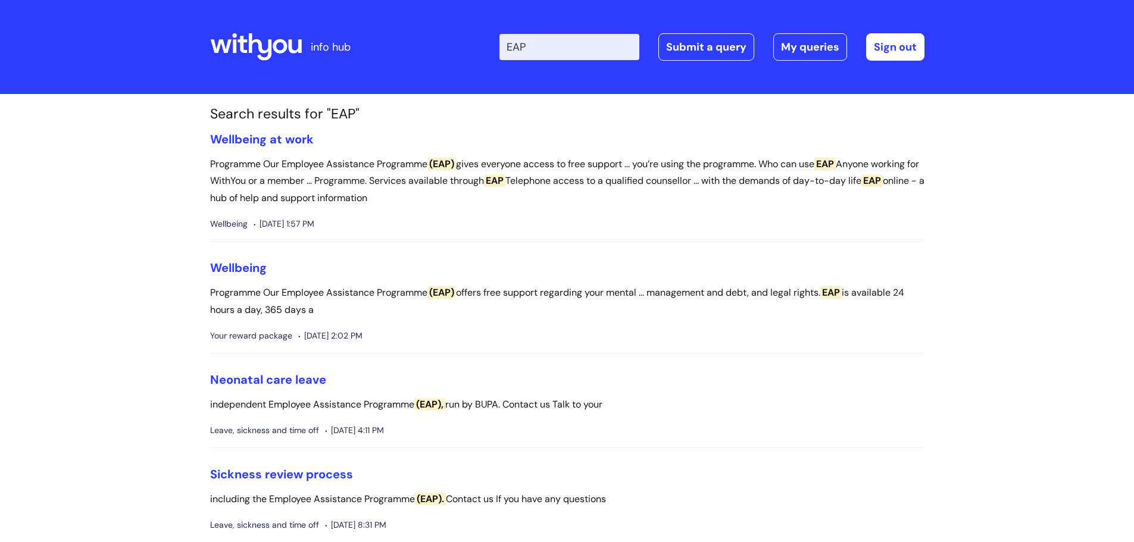 The image size is (1134, 542). What do you see at coordinates (567, 114) in the screenshot?
I see `h1: Search results for "EAP"` at bounding box center [567, 114].